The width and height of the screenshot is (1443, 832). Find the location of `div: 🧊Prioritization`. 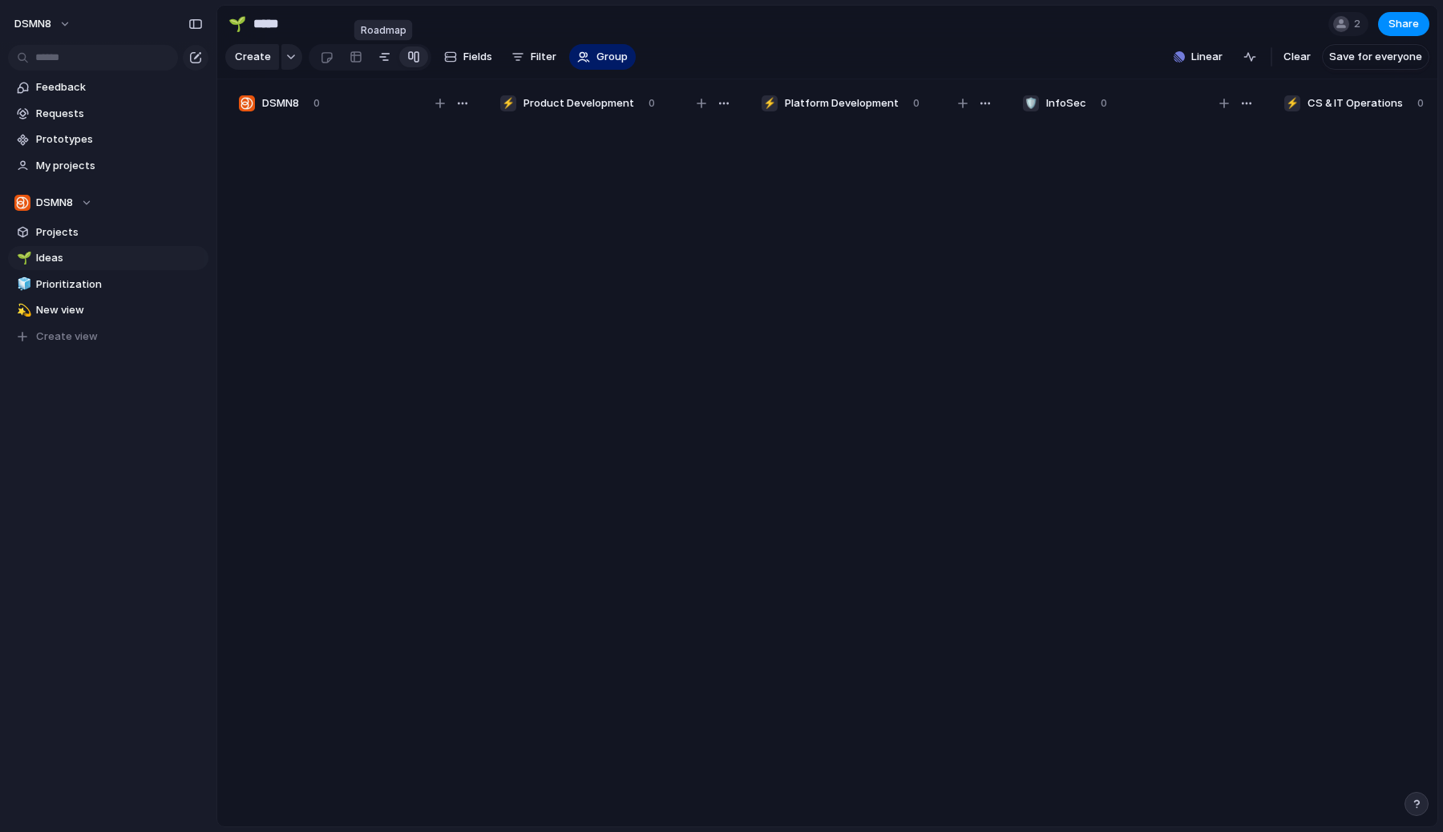

div: 🧊Prioritization is located at coordinates (108, 285).